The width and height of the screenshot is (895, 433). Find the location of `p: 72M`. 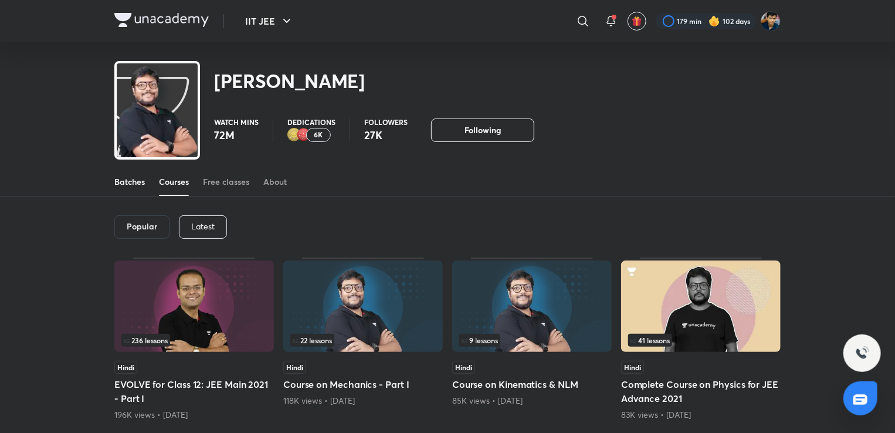

p: 72M is located at coordinates (236, 135).